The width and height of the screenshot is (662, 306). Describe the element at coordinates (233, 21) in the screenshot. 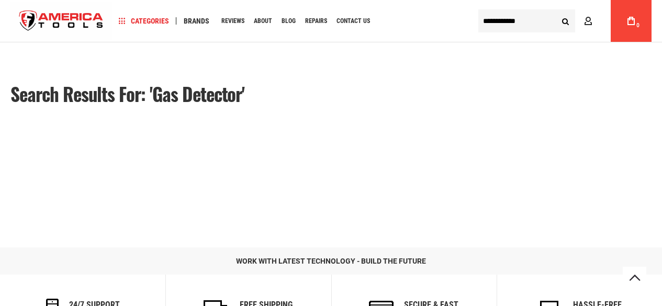

I see `span: Reviews` at that location.